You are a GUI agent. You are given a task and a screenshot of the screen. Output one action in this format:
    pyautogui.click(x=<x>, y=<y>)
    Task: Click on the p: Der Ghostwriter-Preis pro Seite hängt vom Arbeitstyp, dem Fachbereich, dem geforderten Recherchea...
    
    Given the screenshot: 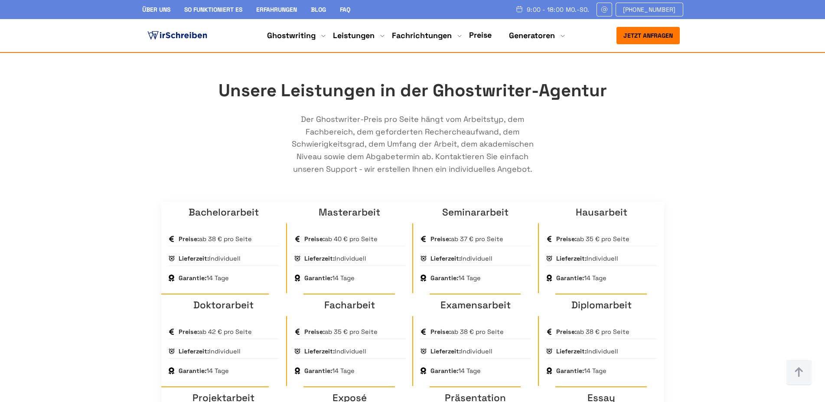 What is the action you would take?
    pyautogui.click(x=413, y=144)
    